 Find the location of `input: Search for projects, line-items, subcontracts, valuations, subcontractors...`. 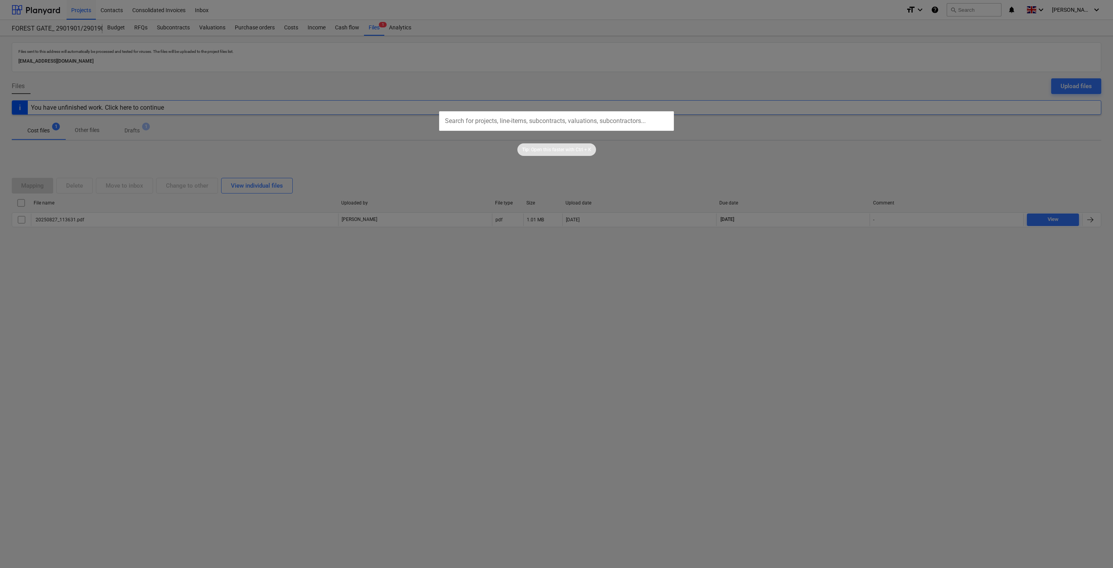

input: Search for projects, line-items, subcontracts, valuations, subcontractors... is located at coordinates (557, 121).